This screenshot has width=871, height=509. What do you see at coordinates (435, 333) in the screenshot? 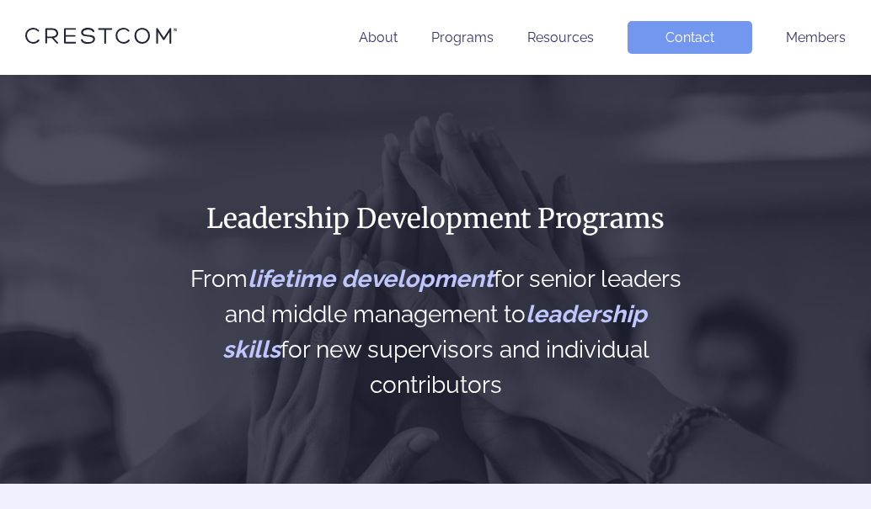
I see `h2: From for senior leaders and middle management to for new supervisors and individual contributors` at bounding box center [435, 333].